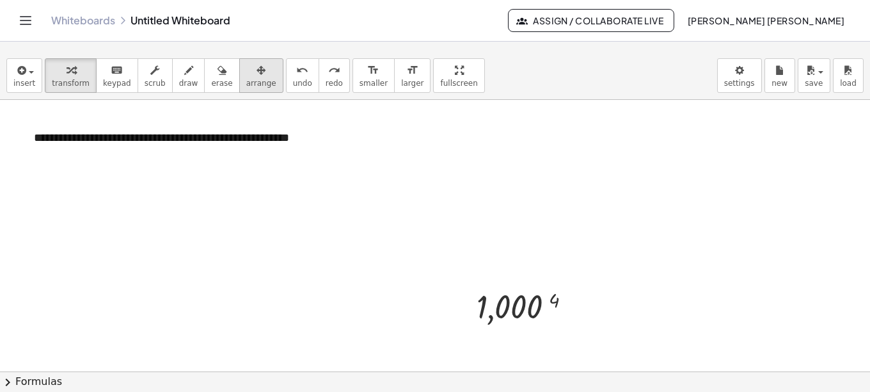 The image size is (870, 392). I want to click on button: transform, so click(70, 76).